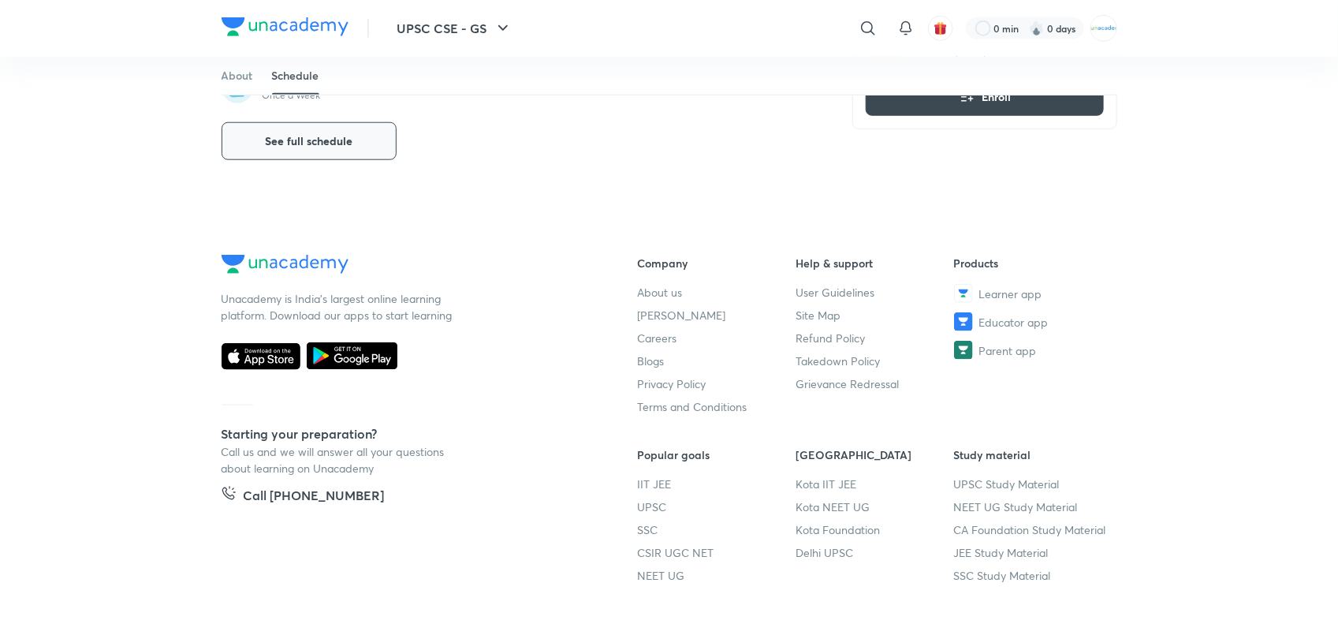 This screenshot has height=624, width=1338. What do you see at coordinates (964, 293) in the screenshot?
I see `img: Learner app` at bounding box center [964, 293].